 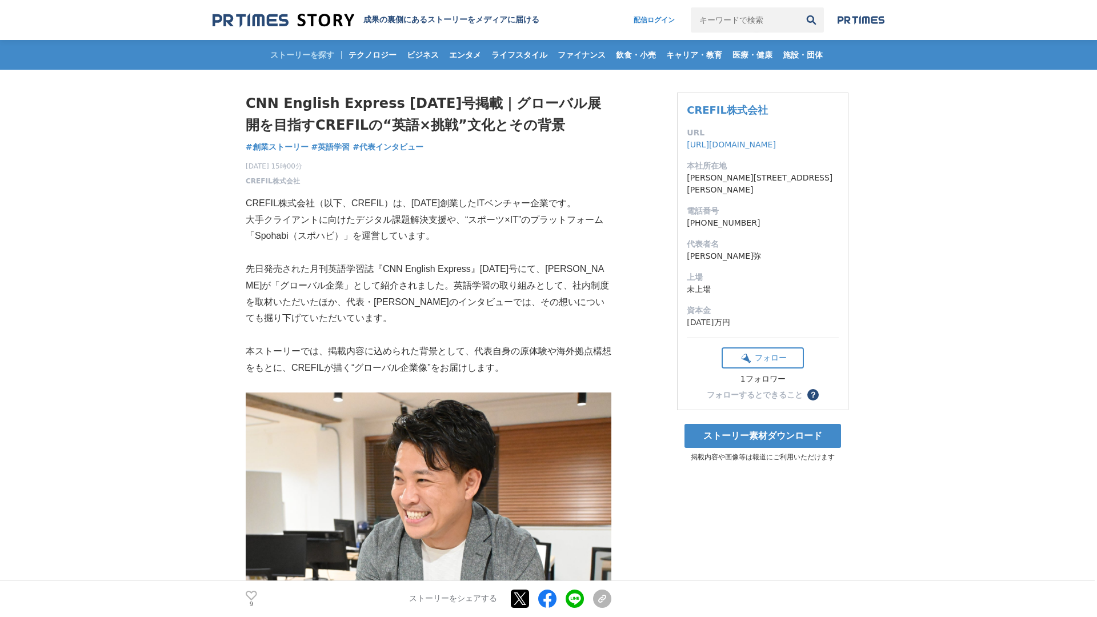 What do you see at coordinates (803, 55) in the screenshot?
I see `a: 施設・団体` at bounding box center [803, 55].